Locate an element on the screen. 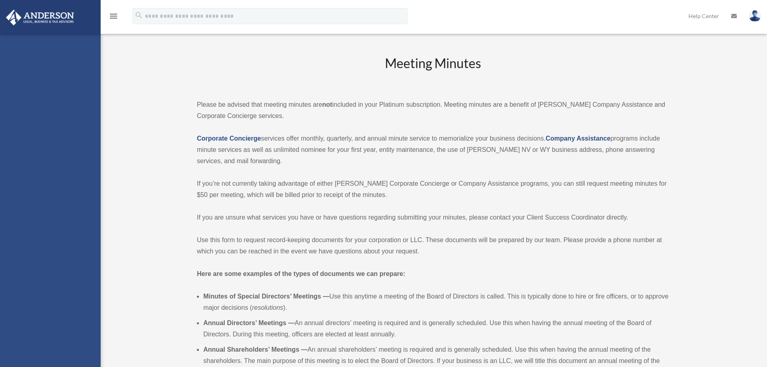 This screenshot has height=367, width=767. strong: Corporate Concierge is located at coordinates (229, 138).